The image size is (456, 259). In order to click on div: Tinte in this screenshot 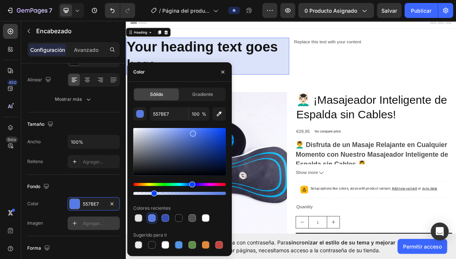, I will do `click(179, 184)`.